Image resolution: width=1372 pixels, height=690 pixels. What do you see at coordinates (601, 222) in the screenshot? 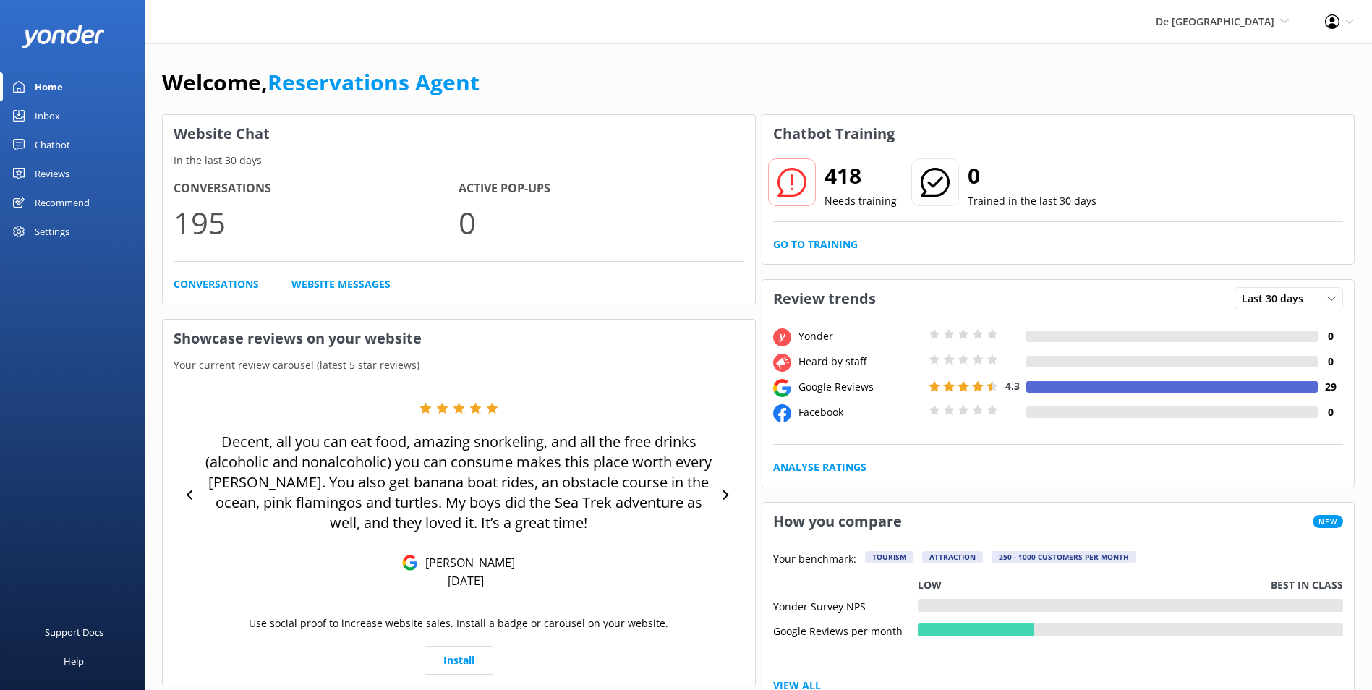
I see `p: 0` at bounding box center [601, 222].